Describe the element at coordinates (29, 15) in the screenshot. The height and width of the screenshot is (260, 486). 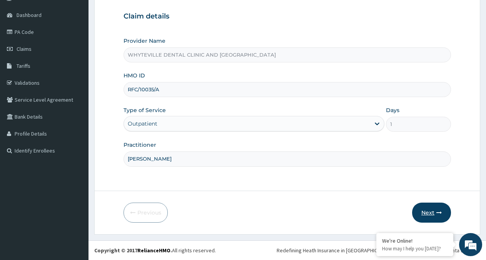
I see `span: Dashboard` at that location.